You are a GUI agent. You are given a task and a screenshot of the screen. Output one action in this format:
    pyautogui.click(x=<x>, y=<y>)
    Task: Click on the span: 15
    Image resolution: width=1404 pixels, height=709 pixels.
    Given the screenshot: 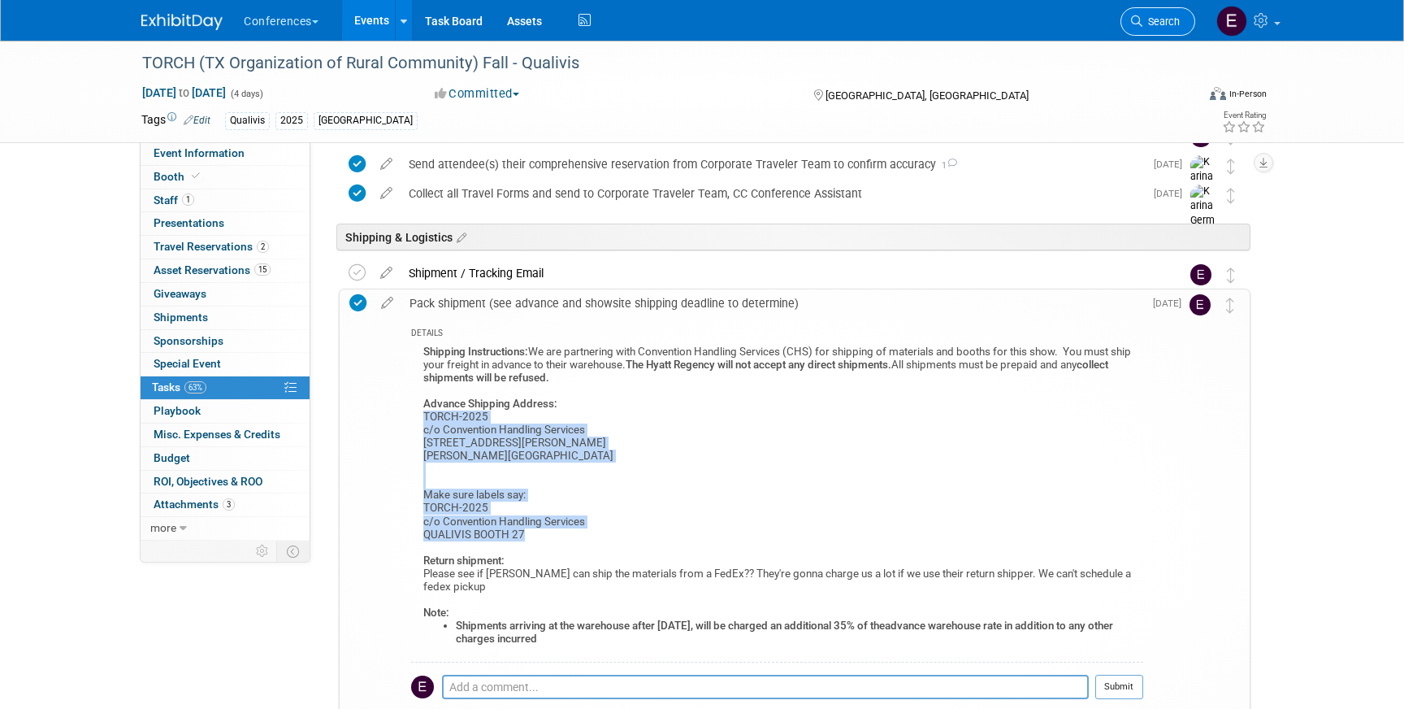 What is the action you would take?
    pyautogui.click(x=263, y=269)
    